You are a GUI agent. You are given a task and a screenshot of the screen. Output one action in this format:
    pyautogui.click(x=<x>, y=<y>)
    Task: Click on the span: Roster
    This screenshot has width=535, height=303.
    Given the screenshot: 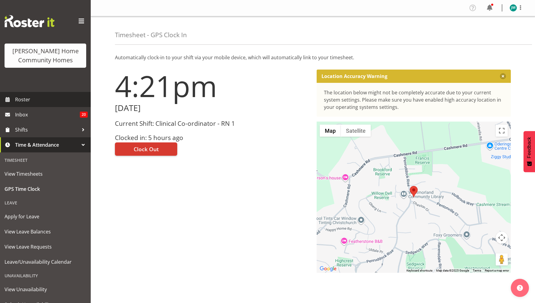 What is the action you would take?
    pyautogui.click(x=51, y=100)
    